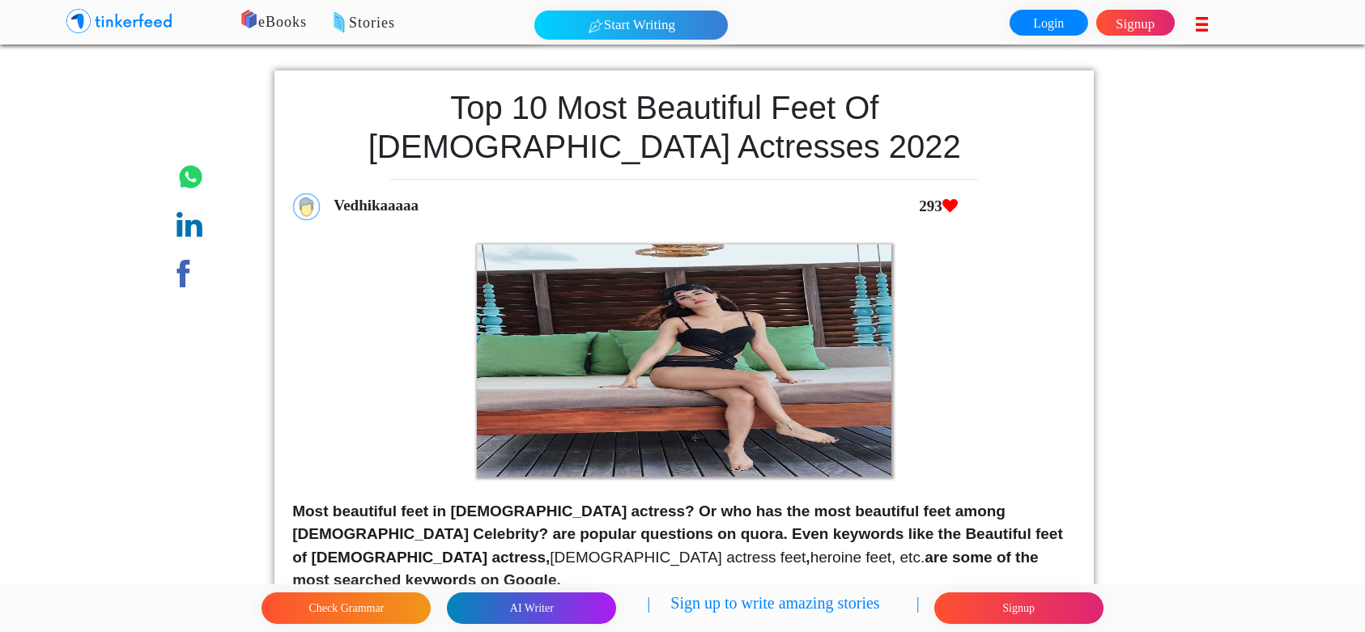 The height and width of the screenshot is (632, 1365). I want to click on button: Start Writing, so click(631, 25).